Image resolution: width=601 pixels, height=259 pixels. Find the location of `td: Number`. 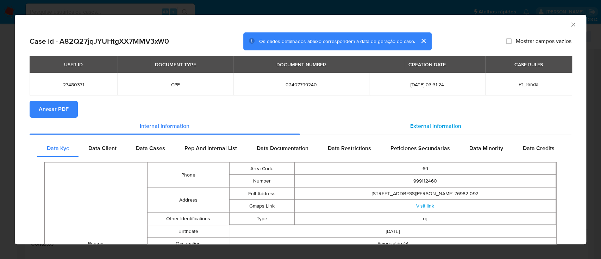

td: Number is located at coordinates (262, 181).